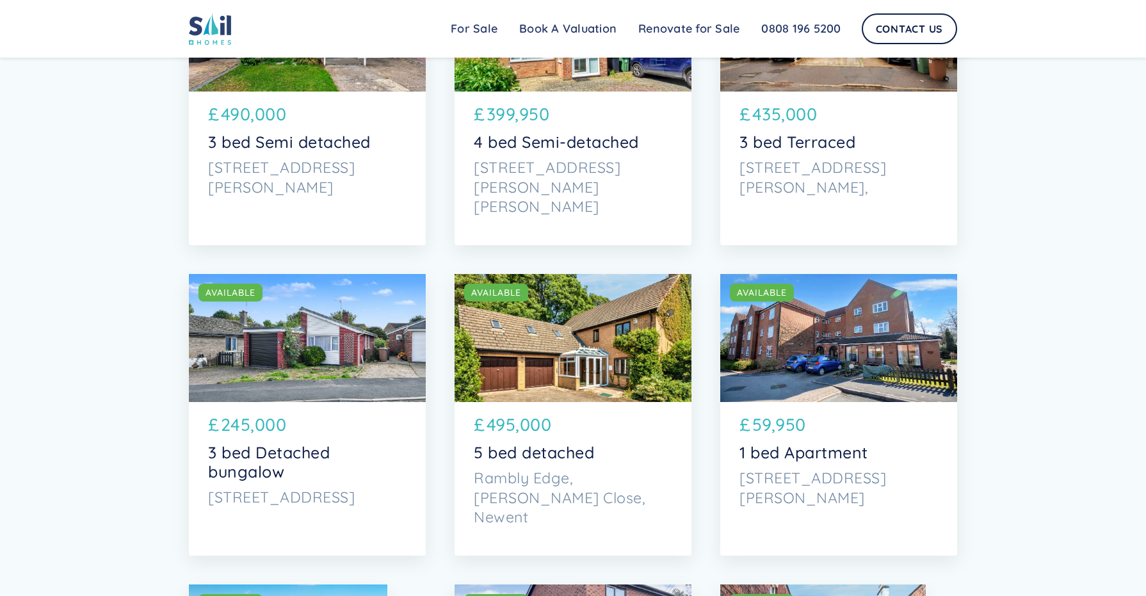  I want to click on p: 1 bed Apartment, so click(839, 453).